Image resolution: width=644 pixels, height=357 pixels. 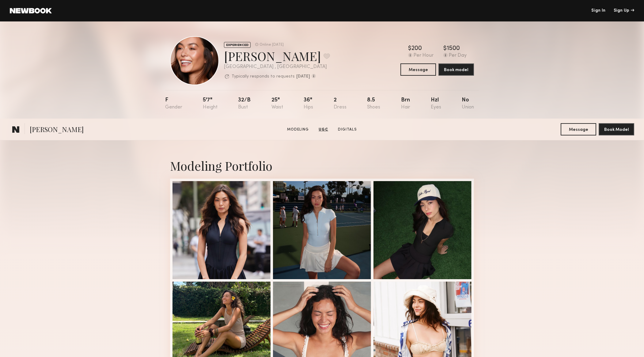 What do you see at coordinates (340, 104) in the screenshot?
I see `div: 2` at bounding box center [340, 104].